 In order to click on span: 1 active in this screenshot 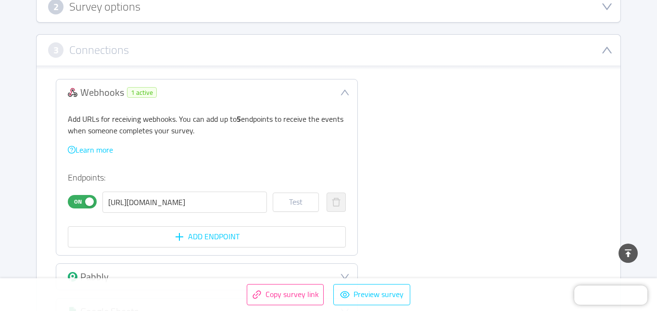, I will do `click(142, 92)`.